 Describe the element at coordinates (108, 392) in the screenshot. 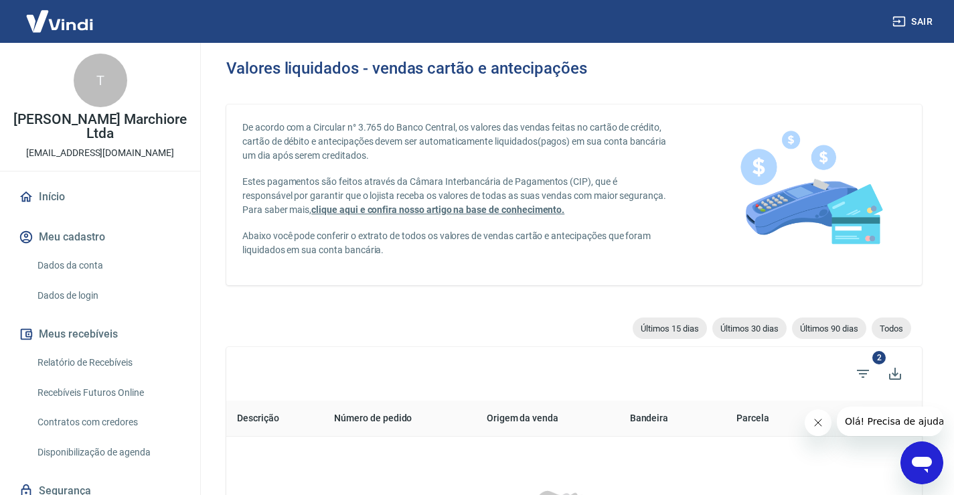

I see `a: Recebíveis Futuros Online` at that location.